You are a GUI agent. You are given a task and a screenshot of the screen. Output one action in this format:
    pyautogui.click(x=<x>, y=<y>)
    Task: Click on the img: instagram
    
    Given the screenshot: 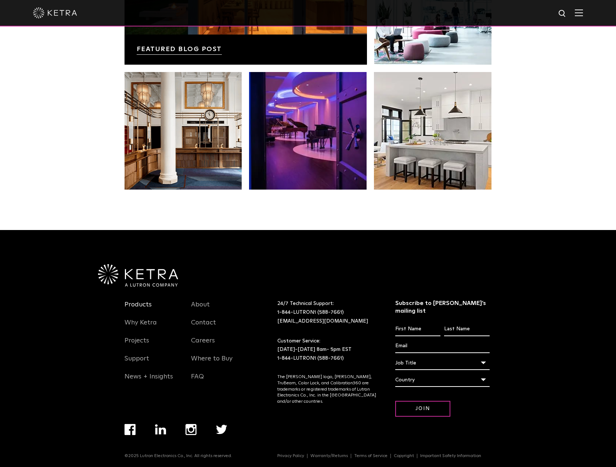 What is the action you would take?
    pyautogui.click(x=191, y=429)
    